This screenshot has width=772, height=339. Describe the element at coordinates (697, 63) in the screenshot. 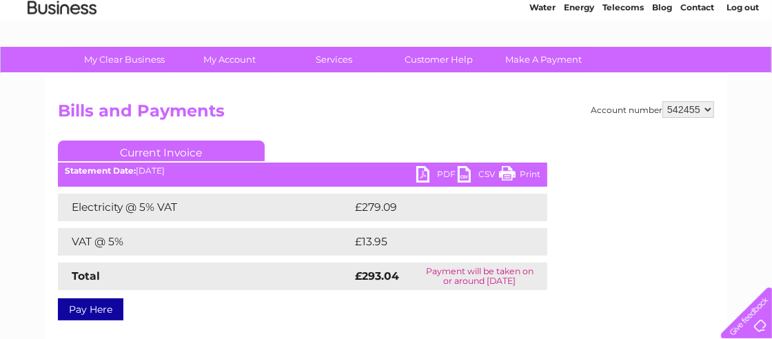

I see `a: Contact` at that location.